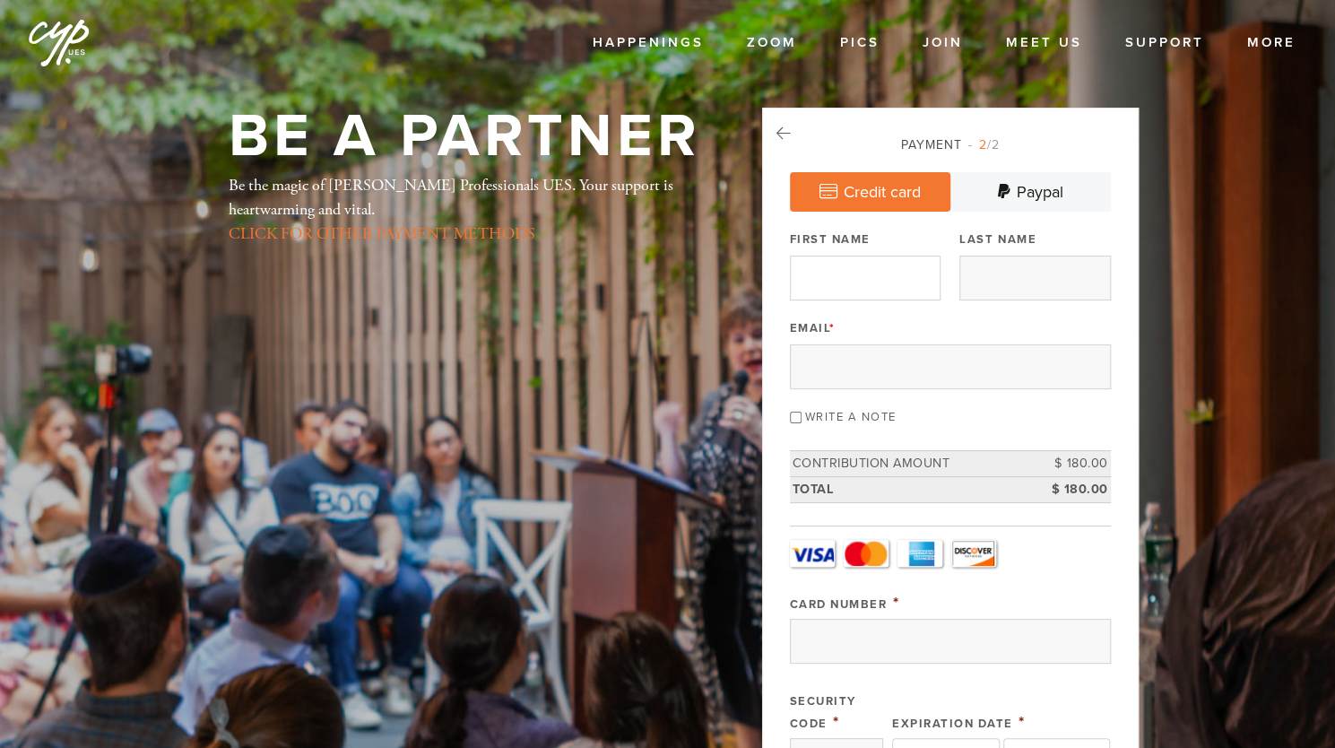 The width and height of the screenshot is (1335, 748). Describe the element at coordinates (1271, 43) in the screenshot. I see `a: More` at that location.